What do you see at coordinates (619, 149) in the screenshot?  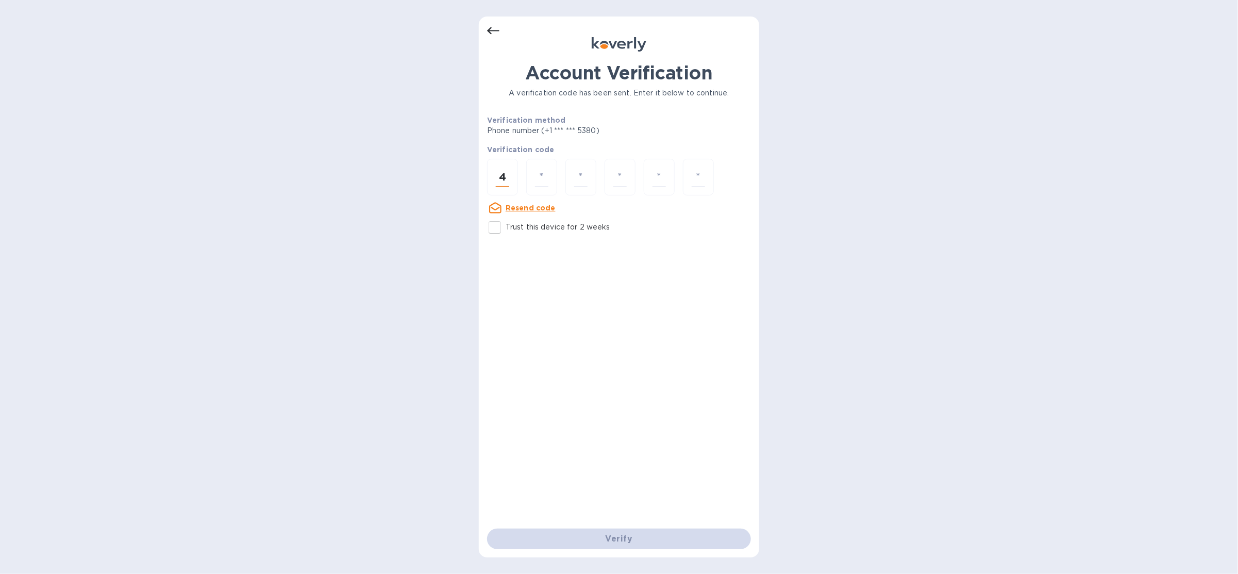 I see `p: Verification code` at bounding box center [619, 149].